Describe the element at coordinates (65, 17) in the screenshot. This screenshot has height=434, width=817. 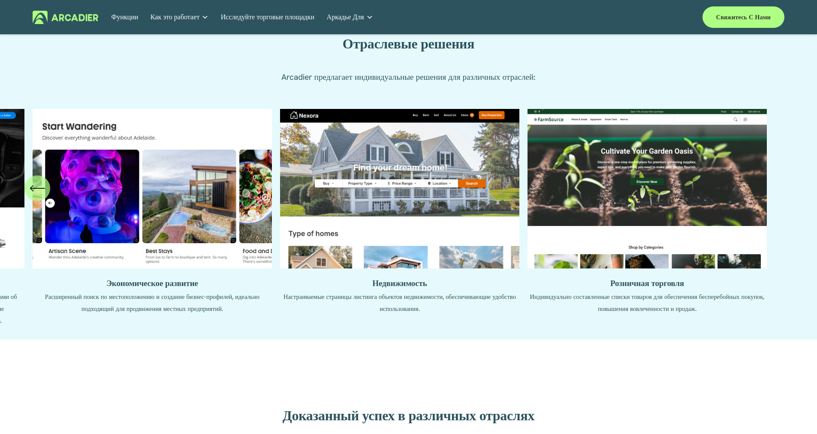
I see `img: Аркадье` at that location.